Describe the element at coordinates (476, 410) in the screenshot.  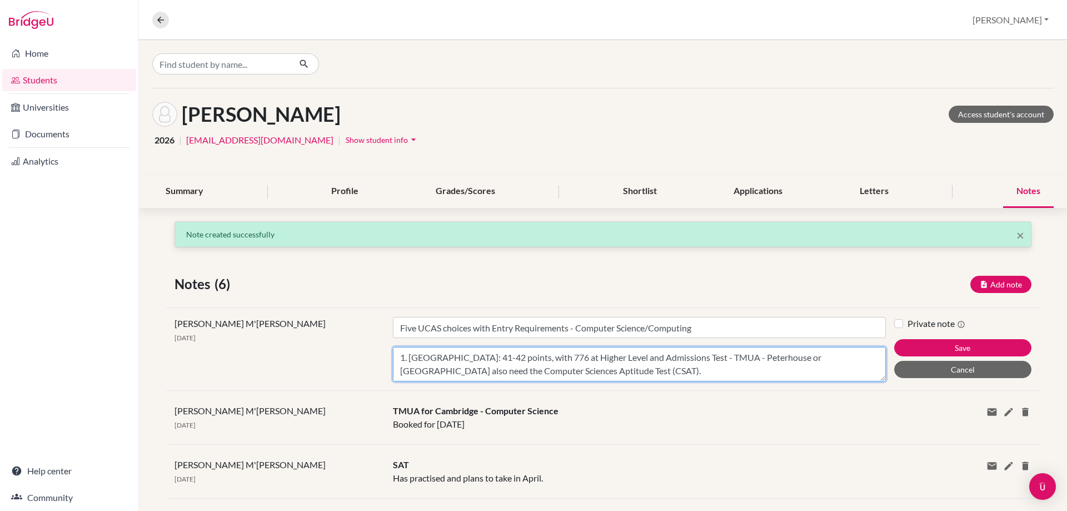
I see `span: TMUA for Cambridge - Computer Science` at that location.